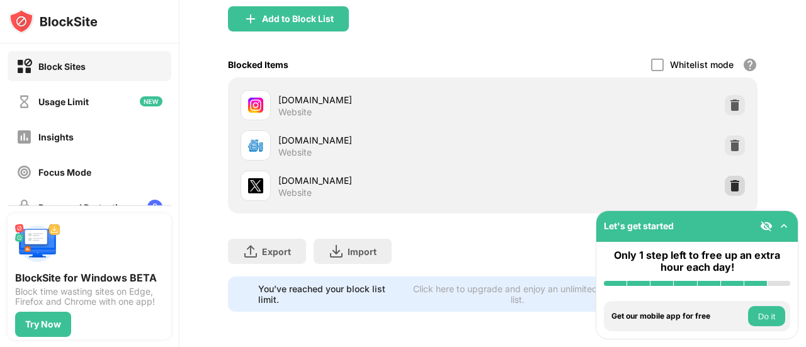 This screenshot has height=347, width=806. What do you see at coordinates (151, 101) in the screenshot?
I see `img: new-icon.svg` at bounding box center [151, 101].